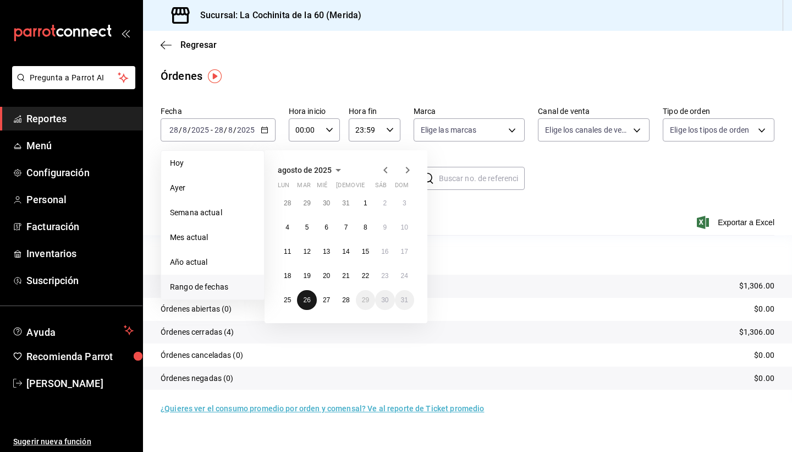  What do you see at coordinates (718, 111) in the screenshot?
I see `label: Tipo de orden` at bounding box center [718, 111].